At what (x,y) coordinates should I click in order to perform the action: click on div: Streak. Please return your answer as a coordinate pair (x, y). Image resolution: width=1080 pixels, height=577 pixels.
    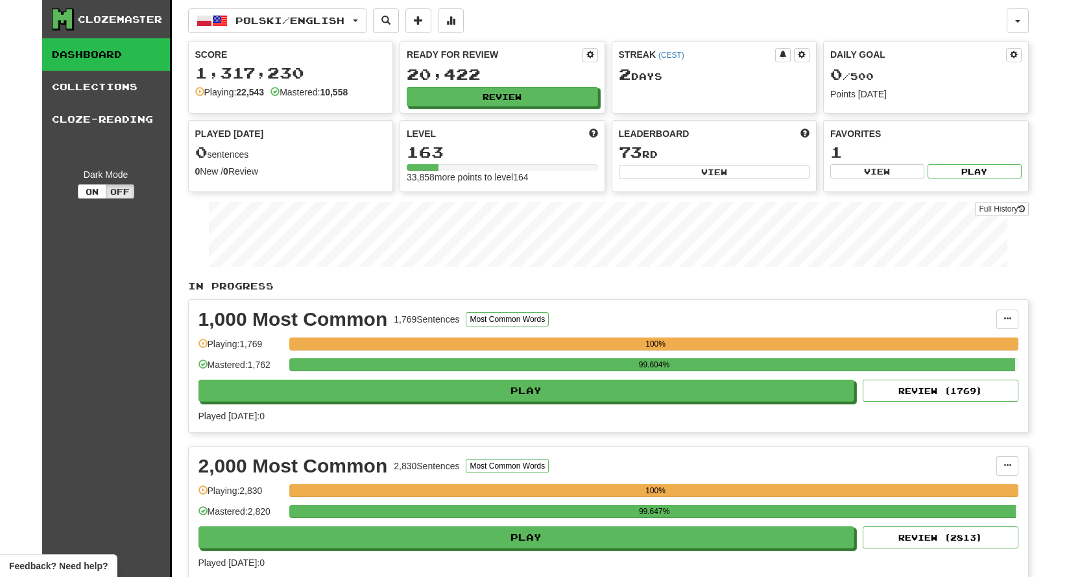
    Looking at the image, I should click on (697, 55).